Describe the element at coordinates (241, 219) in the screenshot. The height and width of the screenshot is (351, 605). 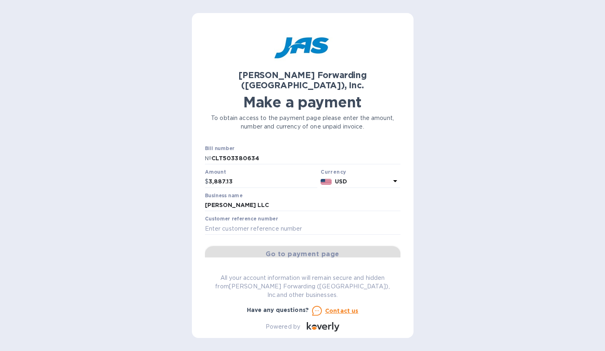
I see `label: Customer reference number` at that location.